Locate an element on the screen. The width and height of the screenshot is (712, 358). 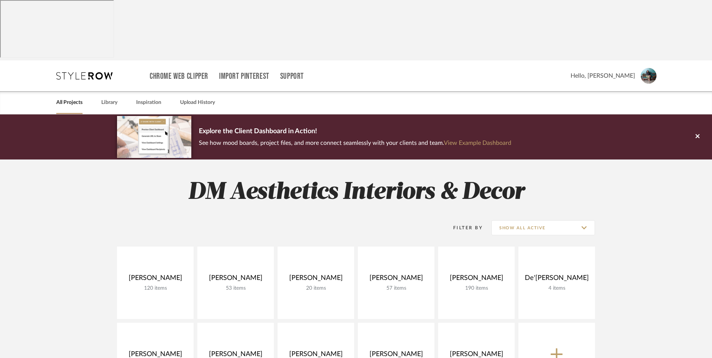
a: Import Pinterest is located at coordinates (244, 76).